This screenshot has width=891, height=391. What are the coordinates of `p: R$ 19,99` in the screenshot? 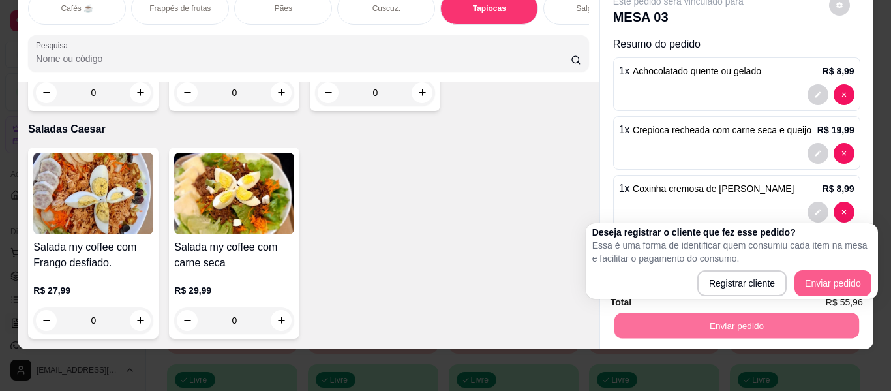 It's located at (835, 130).